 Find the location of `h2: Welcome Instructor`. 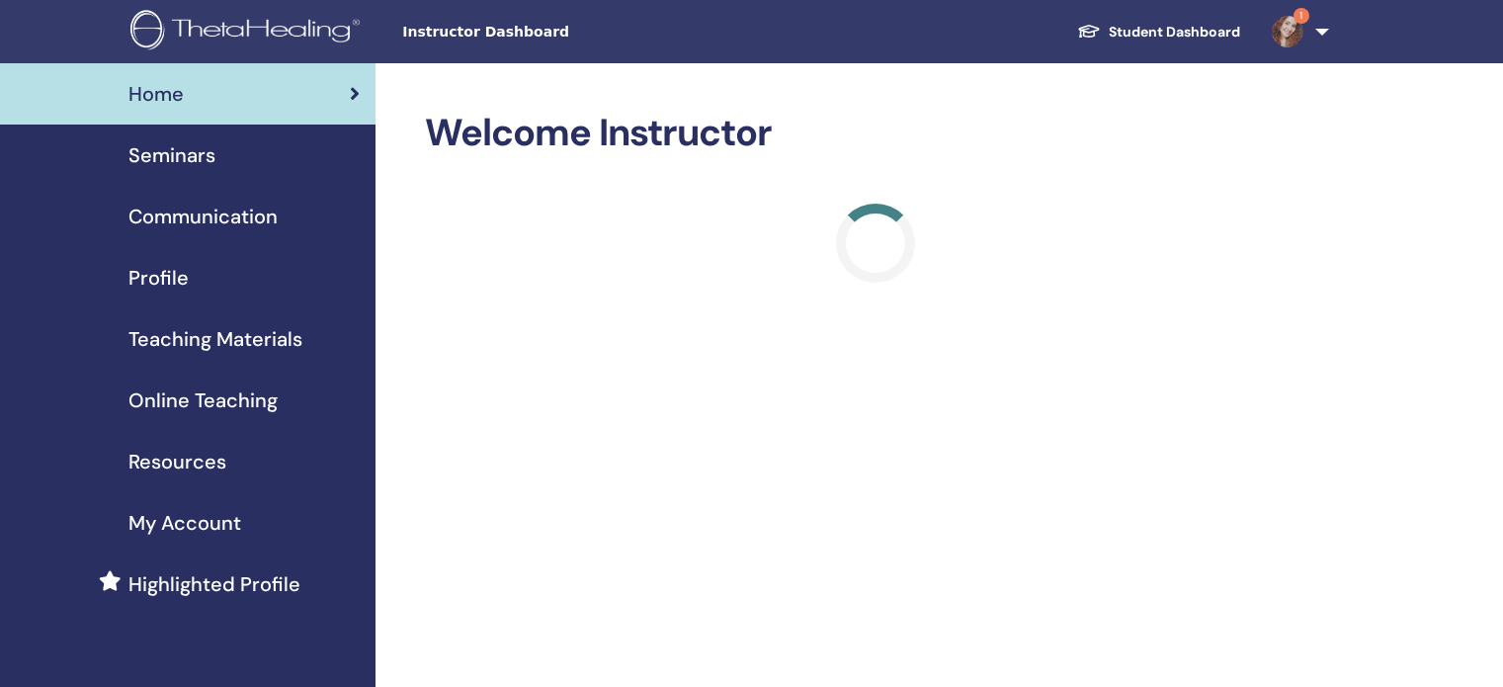

h2: Welcome Instructor is located at coordinates (874, 133).